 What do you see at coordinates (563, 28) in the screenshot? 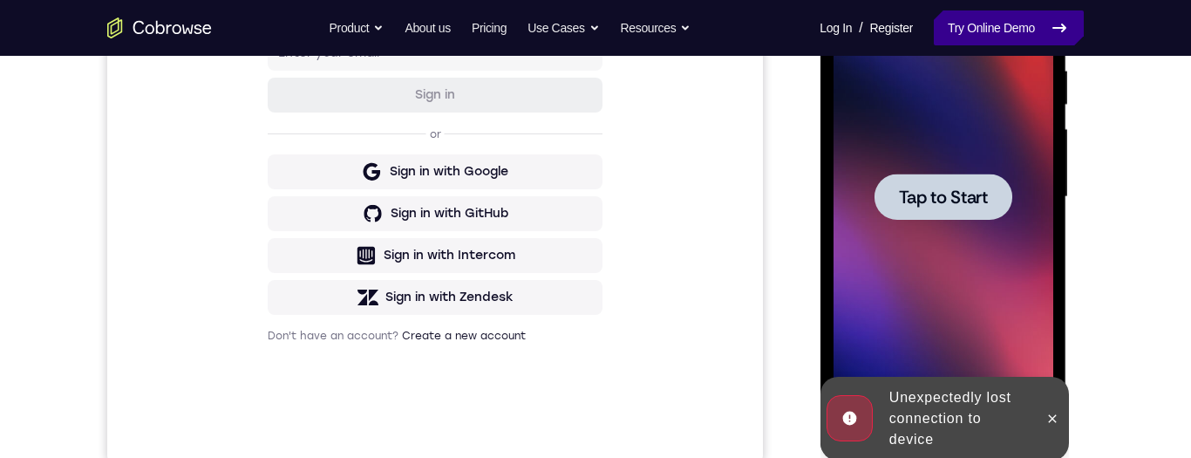
I see `button: Use Cases` at bounding box center [563, 28].